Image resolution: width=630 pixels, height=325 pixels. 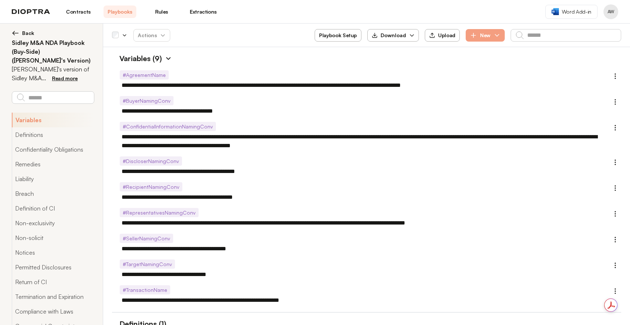 I want to click on span: Word Add-in, so click(x=576, y=12).